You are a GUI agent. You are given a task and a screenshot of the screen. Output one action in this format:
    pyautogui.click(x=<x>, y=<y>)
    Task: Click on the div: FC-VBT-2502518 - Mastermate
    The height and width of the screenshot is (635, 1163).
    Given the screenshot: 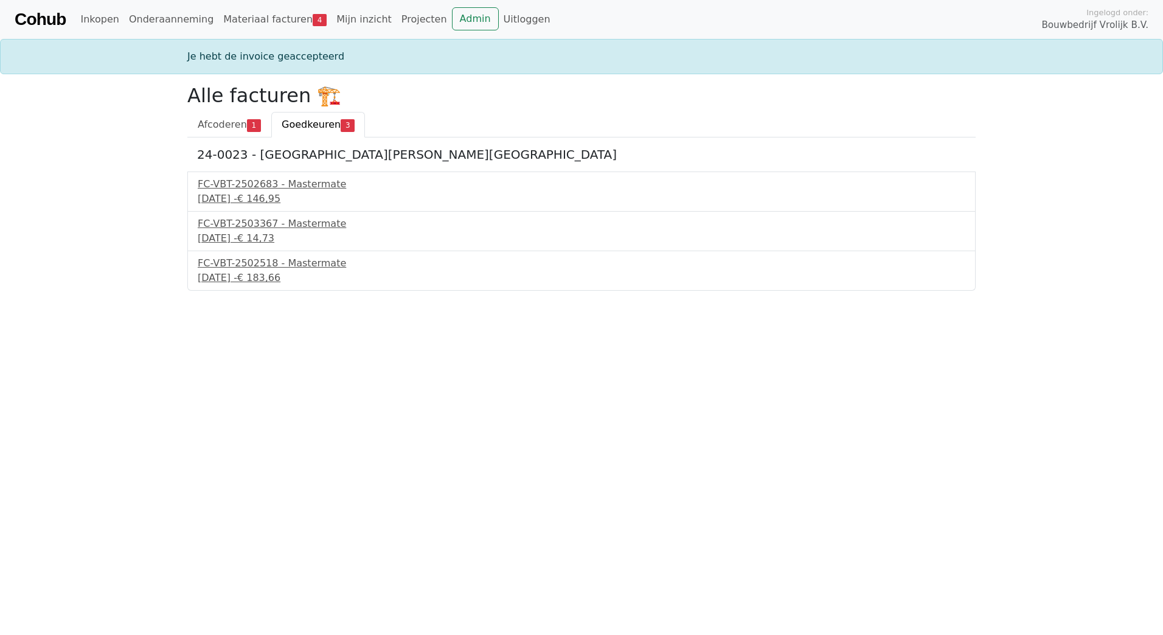 What is the action you would take?
    pyautogui.click(x=581, y=263)
    